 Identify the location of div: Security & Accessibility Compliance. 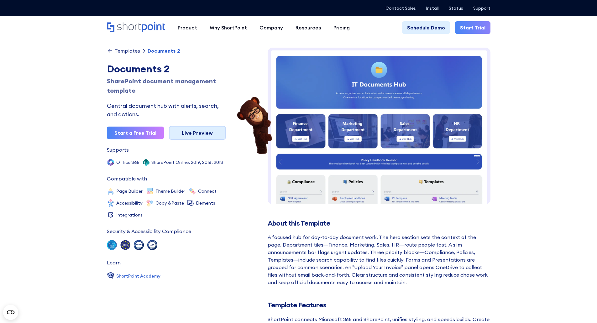
(149, 231).